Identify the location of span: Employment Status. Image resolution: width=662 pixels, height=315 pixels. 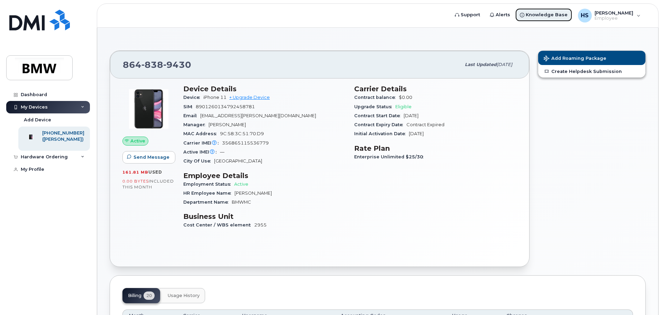
(209, 184).